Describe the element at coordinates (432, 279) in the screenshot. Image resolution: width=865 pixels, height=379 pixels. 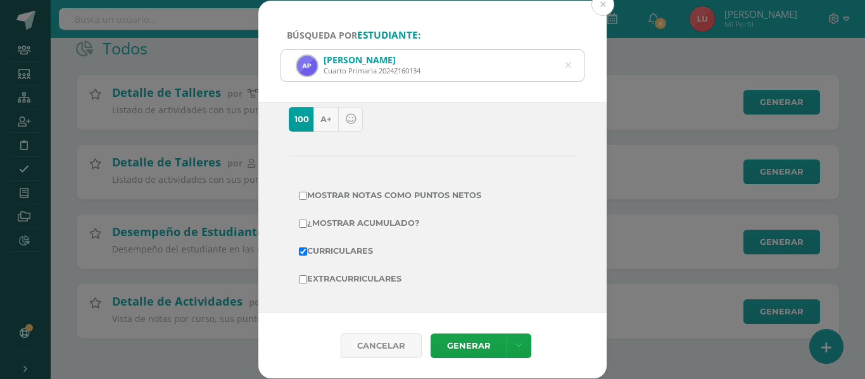
I see `label: Extracurriculares` at that location.